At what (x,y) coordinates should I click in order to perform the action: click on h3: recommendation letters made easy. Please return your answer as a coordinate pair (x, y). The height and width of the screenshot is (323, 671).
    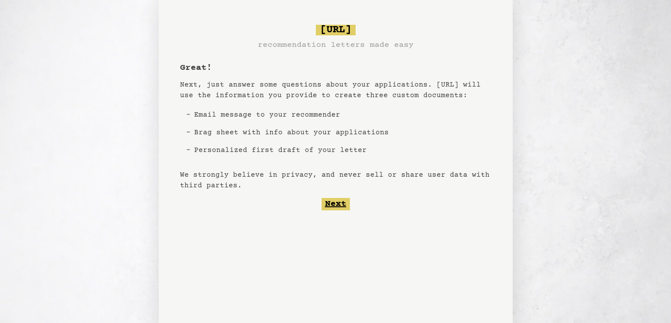
    Looking at the image, I should click on (336, 45).